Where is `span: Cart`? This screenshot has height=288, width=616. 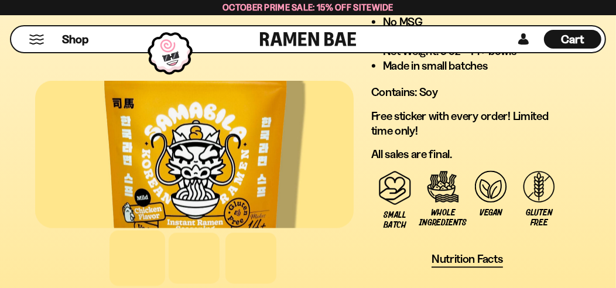 span: Cart is located at coordinates (573, 39).